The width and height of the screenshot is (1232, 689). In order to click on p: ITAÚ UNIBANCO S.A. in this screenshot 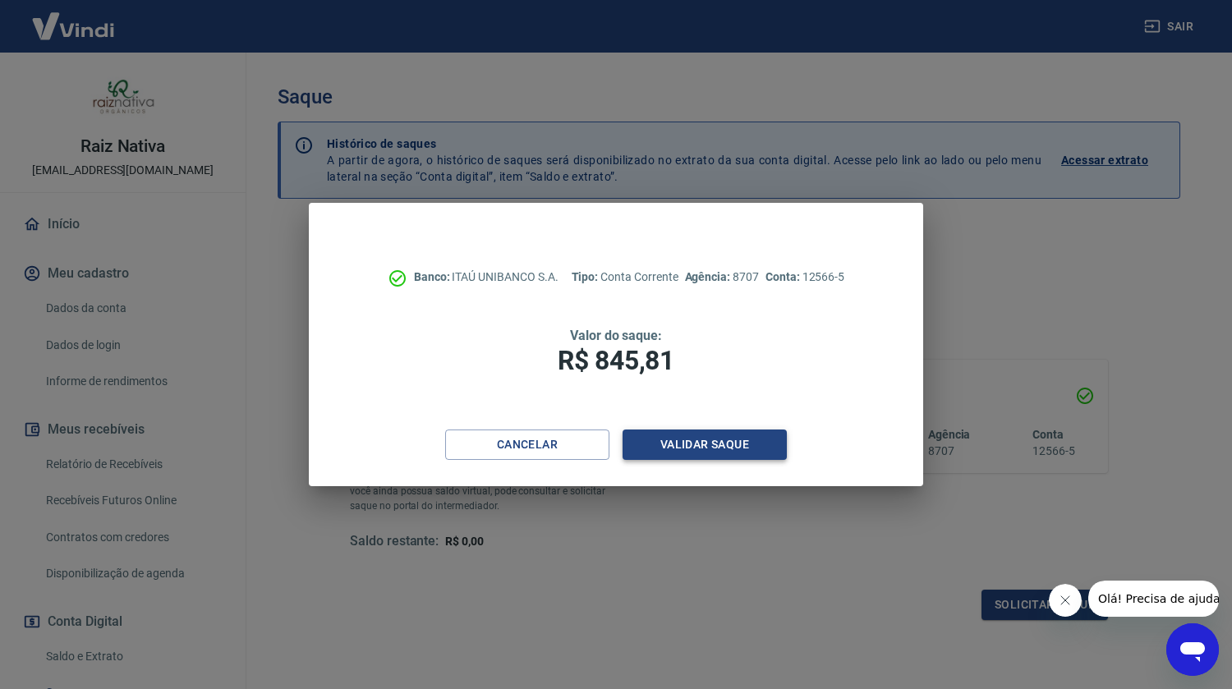, I will do `click(486, 277)`.